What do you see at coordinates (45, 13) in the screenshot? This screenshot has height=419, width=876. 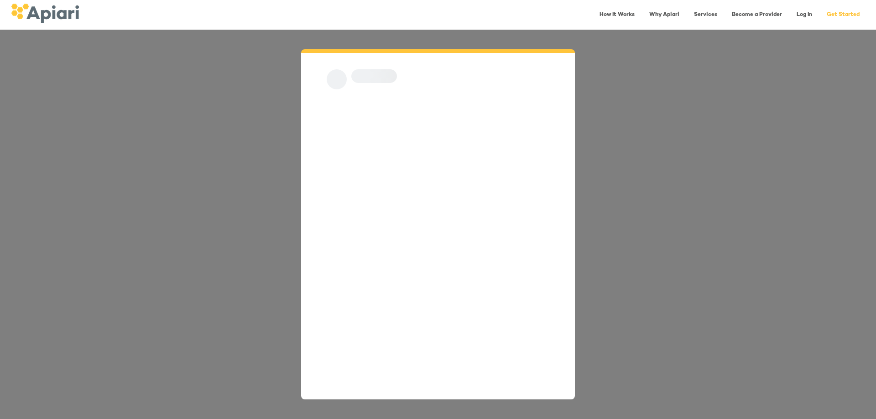 I see `img: logo` at bounding box center [45, 13].